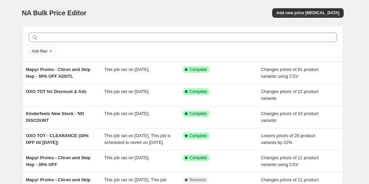 The image size is (369, 184). What do you see at coordinates (58, 72) in the screenshot?
I see `span: Mapyr Promo - Citron and Skip Hop - 30% OFF ADDTL` at bounding box center [58, 72].